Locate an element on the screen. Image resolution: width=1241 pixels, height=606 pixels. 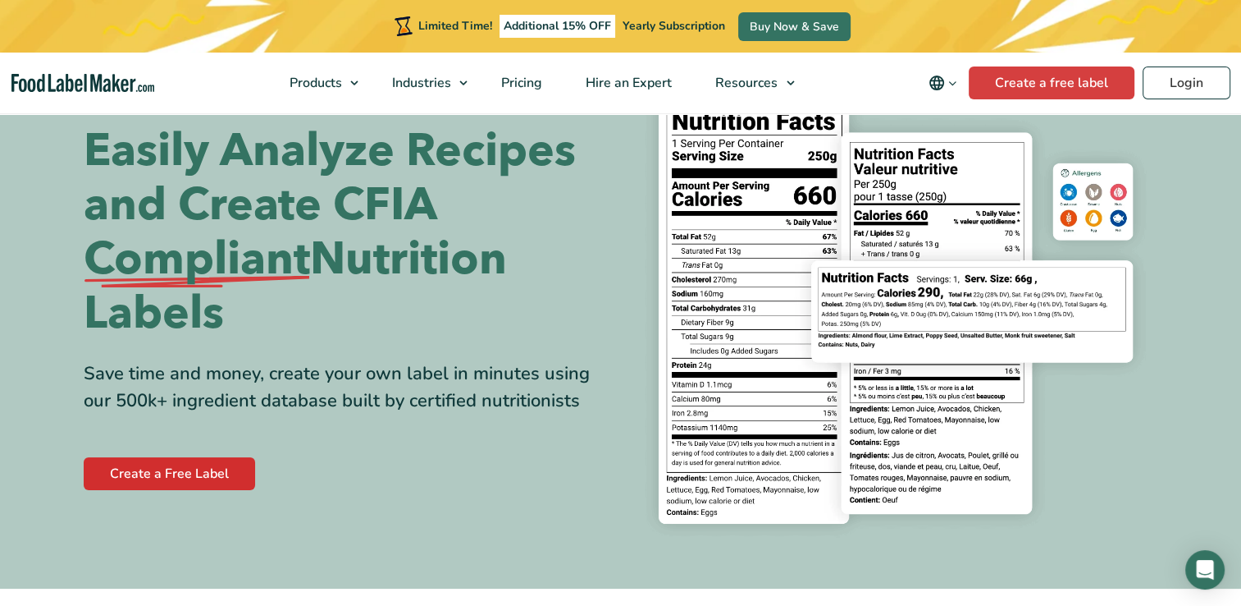
span: Hire an Expert is located at coordinates (627, 83).